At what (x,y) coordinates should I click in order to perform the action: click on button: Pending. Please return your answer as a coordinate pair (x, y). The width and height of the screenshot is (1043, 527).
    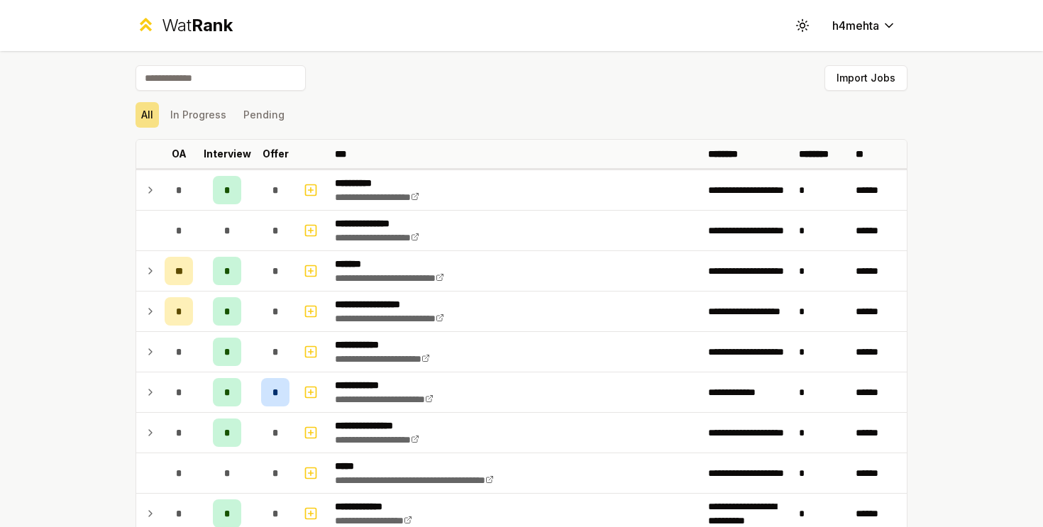
    Looking at the image, I should click on (264, 115).